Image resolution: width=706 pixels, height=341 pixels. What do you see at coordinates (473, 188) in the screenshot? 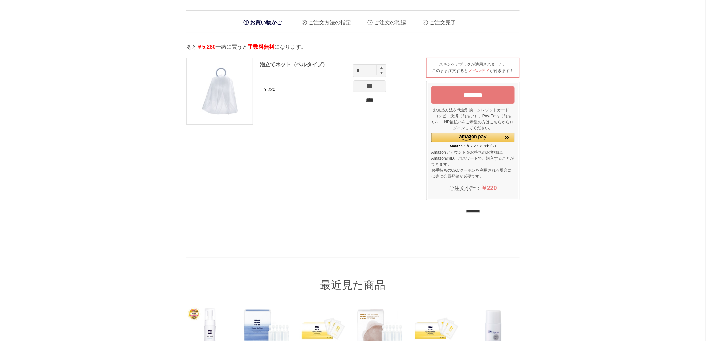
I see `div: ご注文小計：` at bounding box center [473, 188].